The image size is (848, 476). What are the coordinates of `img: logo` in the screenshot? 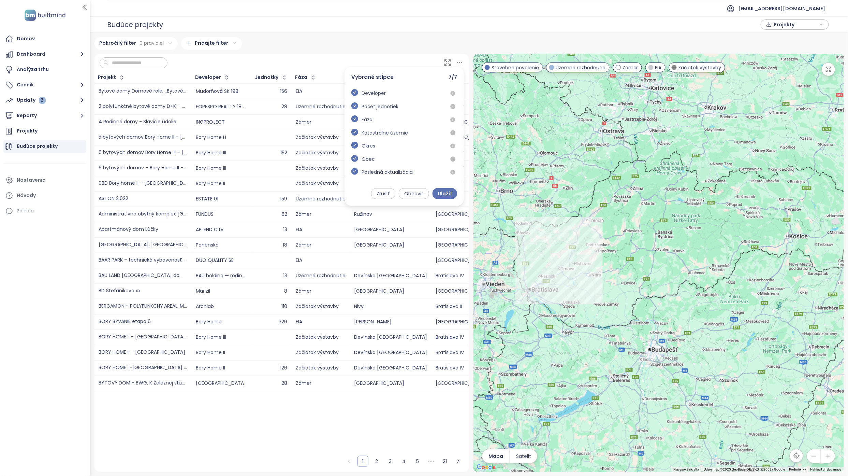 It's located at (45, 15).